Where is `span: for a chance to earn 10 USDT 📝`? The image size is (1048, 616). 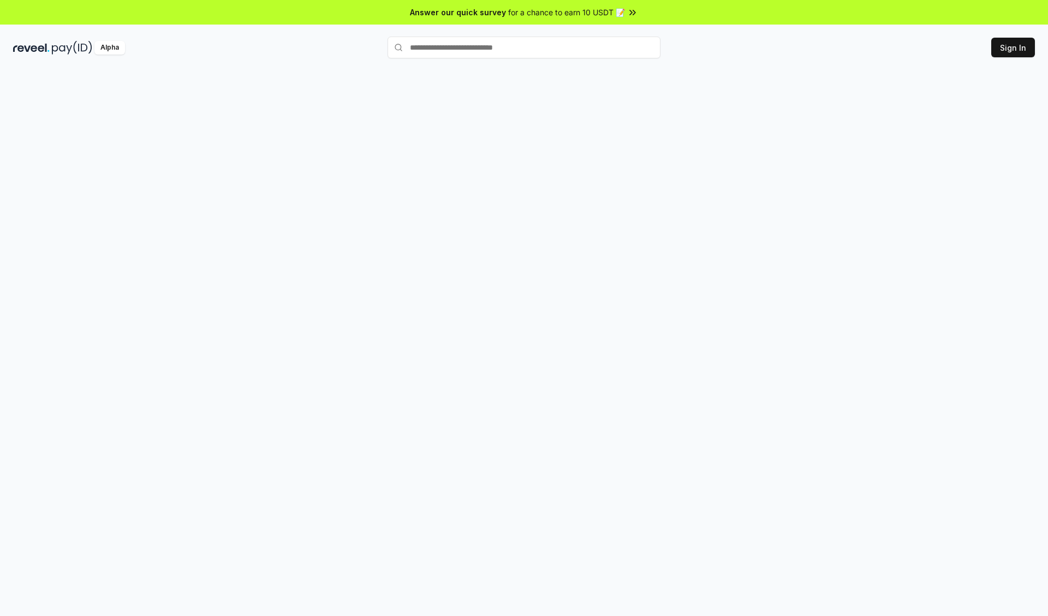 span: for a chance to earn 10 USDT 📝 is located at coordinates (567, 12).